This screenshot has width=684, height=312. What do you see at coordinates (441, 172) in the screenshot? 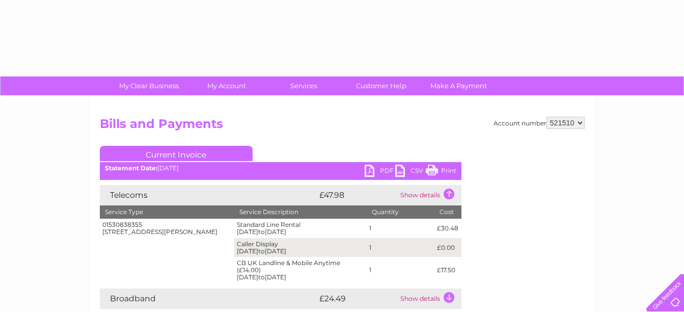
I see `a: Print` at bounding box center [441, 172].